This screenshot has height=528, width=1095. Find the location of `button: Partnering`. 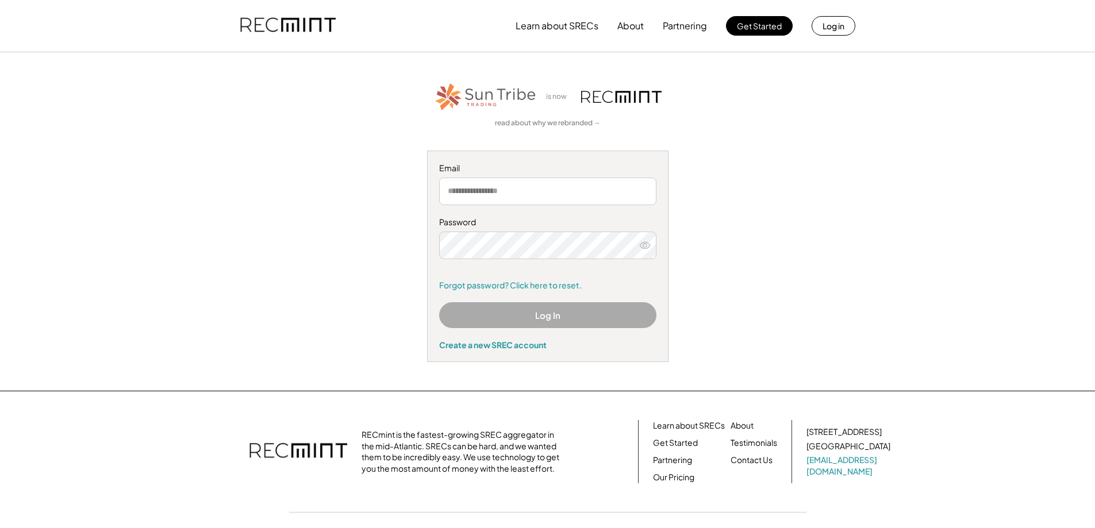

button: Partnering is located at coordinates (685, 26).